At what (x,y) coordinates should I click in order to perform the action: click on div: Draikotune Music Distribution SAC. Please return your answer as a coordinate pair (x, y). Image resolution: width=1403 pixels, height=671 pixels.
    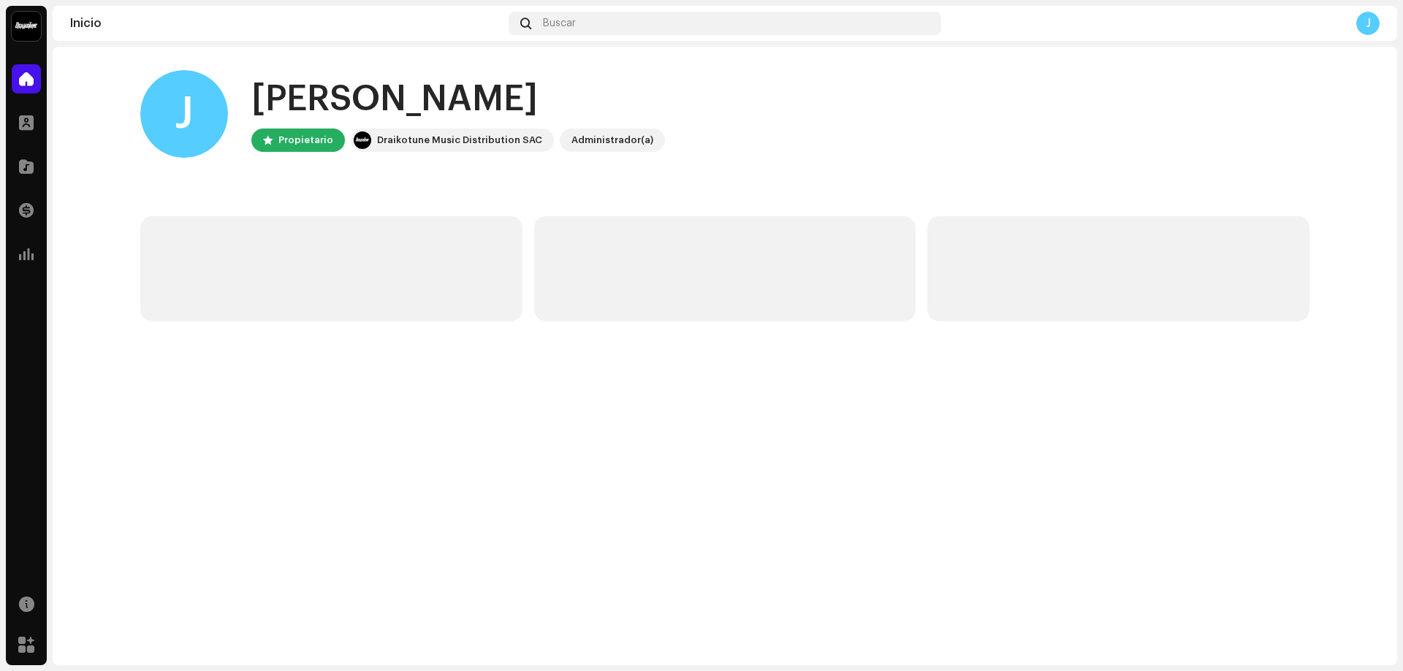
    Looking at the image, I should click on (460, 140).